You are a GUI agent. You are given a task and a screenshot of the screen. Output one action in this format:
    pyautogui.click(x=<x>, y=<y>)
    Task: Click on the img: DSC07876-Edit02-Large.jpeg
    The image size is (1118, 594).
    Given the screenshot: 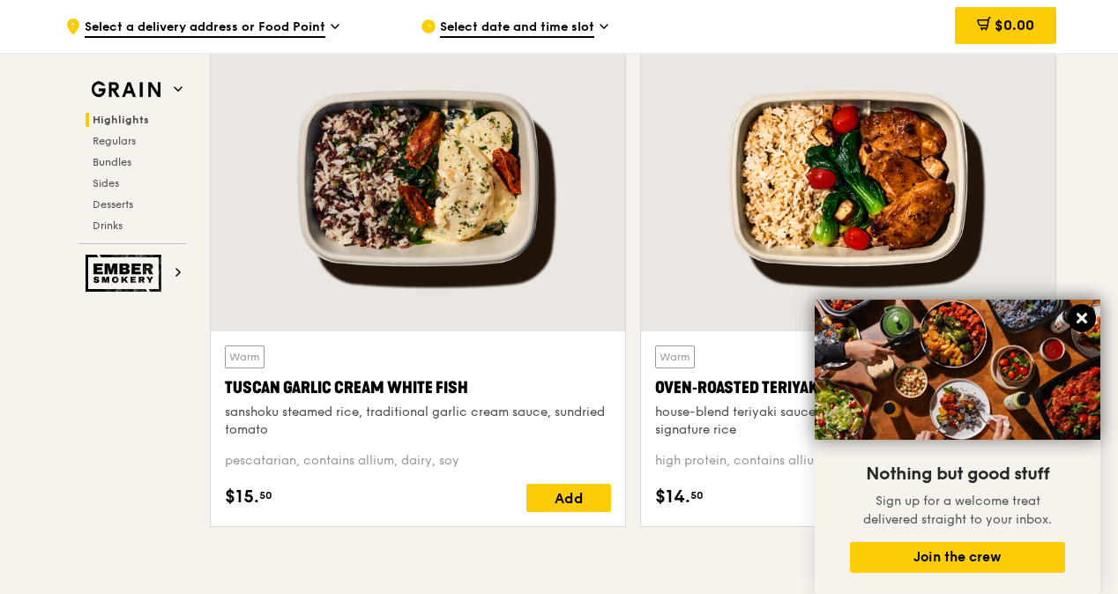 What is the action you would take?
    pyautogui.click(x=957, y=369)
    